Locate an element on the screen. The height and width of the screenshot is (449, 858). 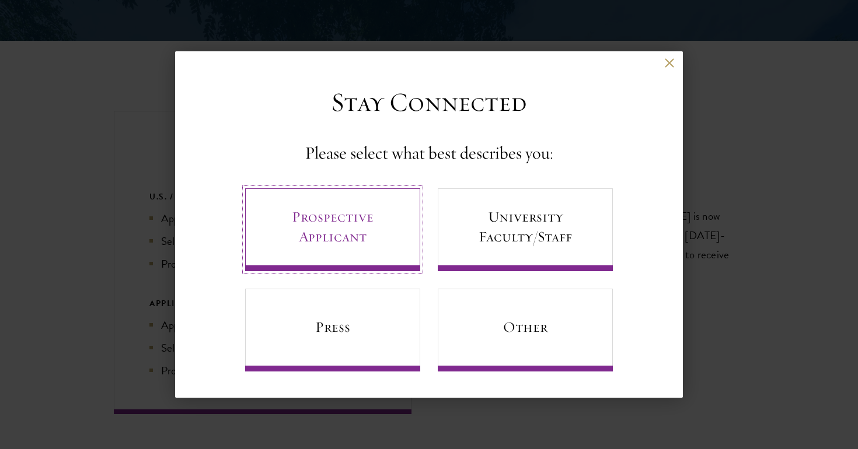
a: University Faculty/Staff is located at coordinates (525, 230).